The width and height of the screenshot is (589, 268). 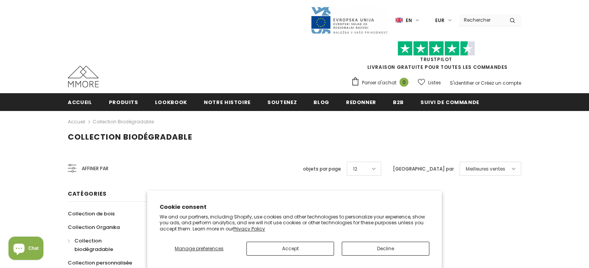 I want to click on span: EUR, so click(x=439, y=21).